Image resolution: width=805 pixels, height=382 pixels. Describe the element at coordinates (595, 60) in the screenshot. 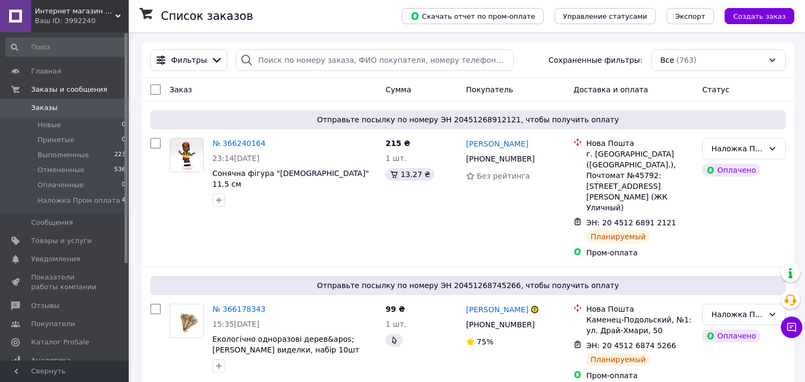

I see `span: Сохраненные фильтры:` at that location.